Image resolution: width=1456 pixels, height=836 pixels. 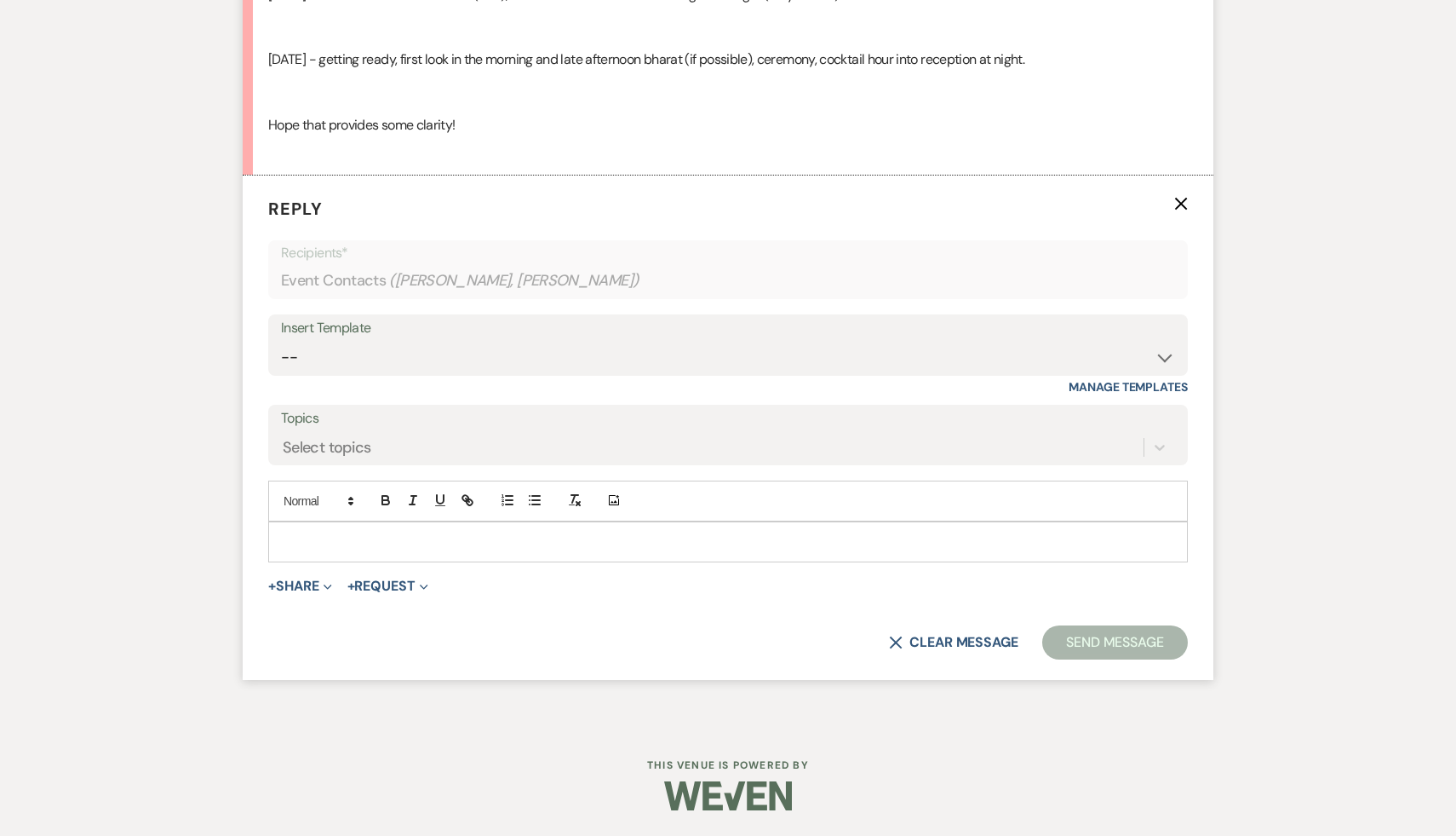 I want to click on div: Insert Template, so click(x=728, y=328).